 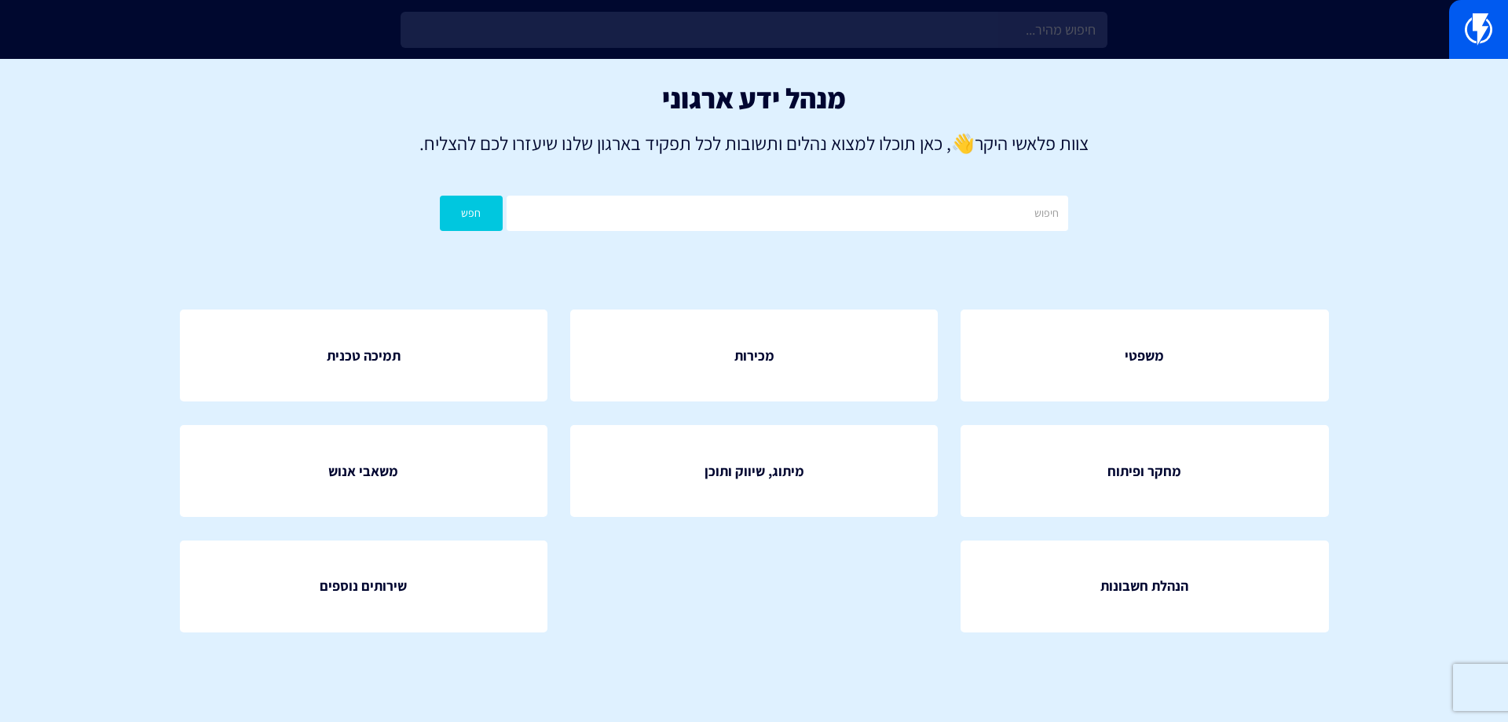 What do you see at coordinates (787, 213) in the screenshot?
I see `input: חיפוש` at bounding box center [787, 213].